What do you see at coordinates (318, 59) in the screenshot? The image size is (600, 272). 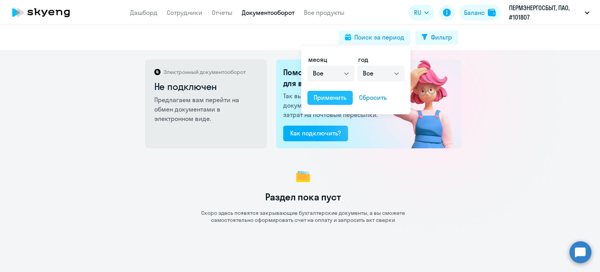 I see `span: месяц` at bounding box center [318, 59].